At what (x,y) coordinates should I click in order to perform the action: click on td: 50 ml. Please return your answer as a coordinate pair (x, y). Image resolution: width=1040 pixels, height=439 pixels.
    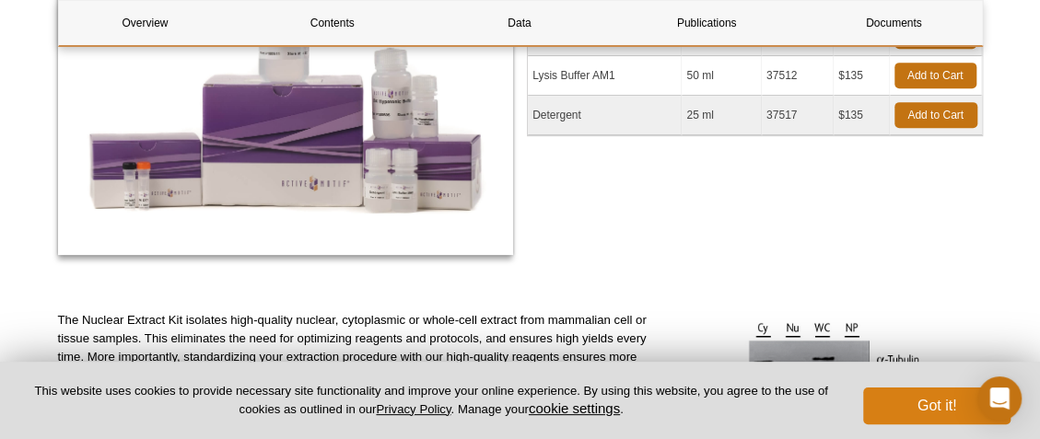
    Looking at the image, I should click on (721, 76).